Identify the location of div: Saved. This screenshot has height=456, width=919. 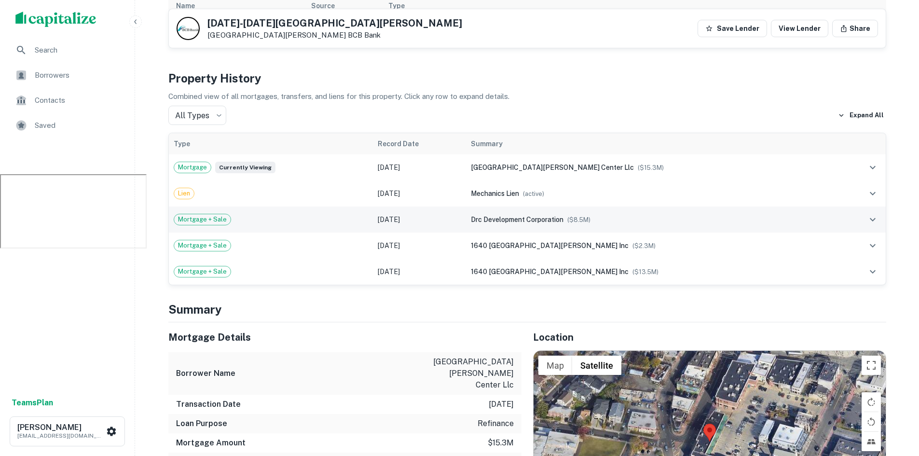
(67, 125).